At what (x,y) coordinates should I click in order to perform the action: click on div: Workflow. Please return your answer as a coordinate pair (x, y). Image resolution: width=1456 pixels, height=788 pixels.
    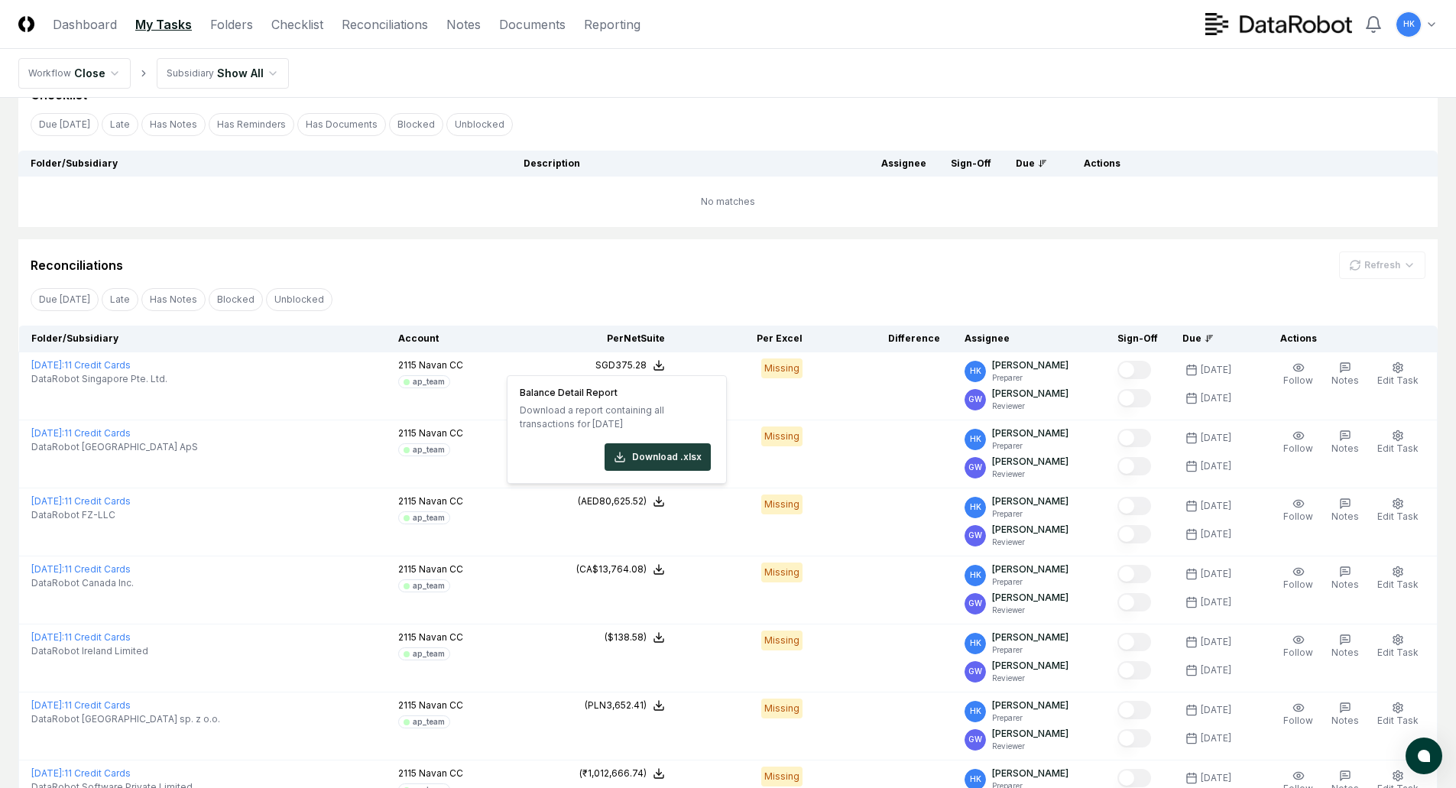
    Looking at the image, I should click on (50, 73).